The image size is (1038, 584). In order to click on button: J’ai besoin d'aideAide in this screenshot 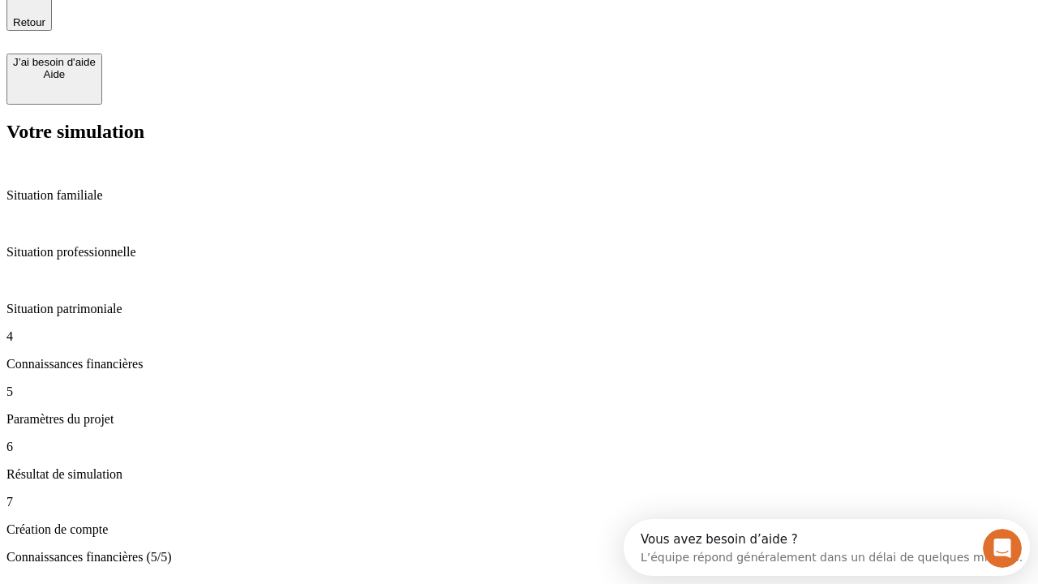, I will do `click(54, 79)`.